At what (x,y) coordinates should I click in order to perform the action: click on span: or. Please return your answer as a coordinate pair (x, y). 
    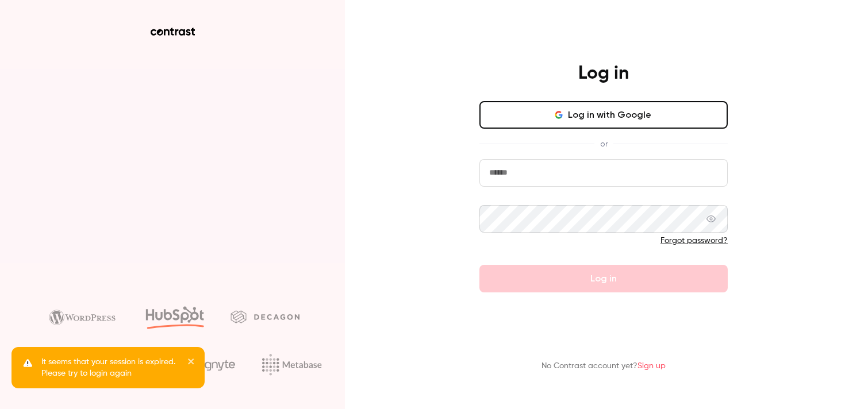
    Looking at the image, I should click on (604, 144).